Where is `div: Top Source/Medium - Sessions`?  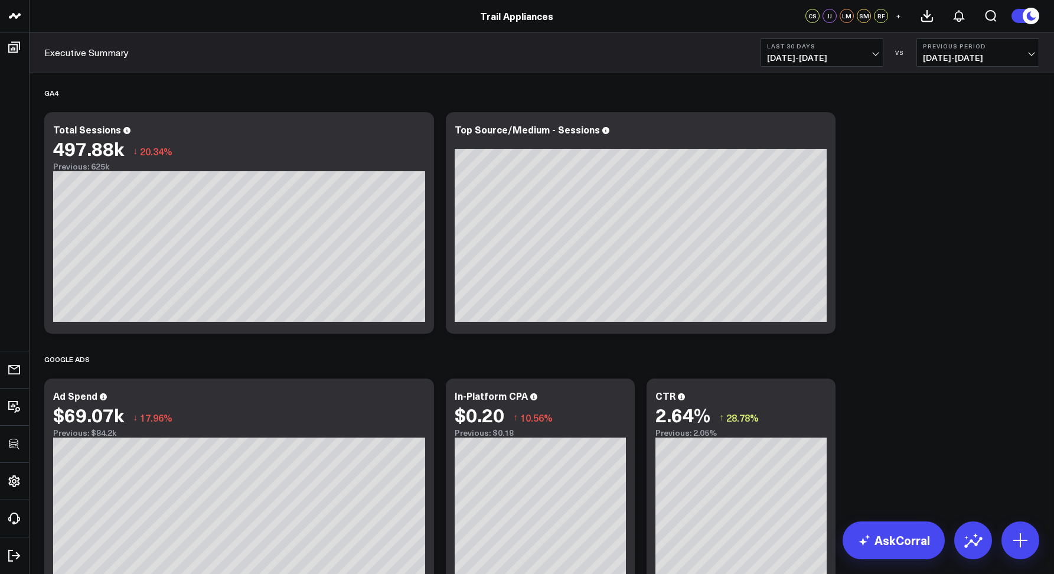 div: Top Source/Medium - Sessions is located at coordinates (527, 129).